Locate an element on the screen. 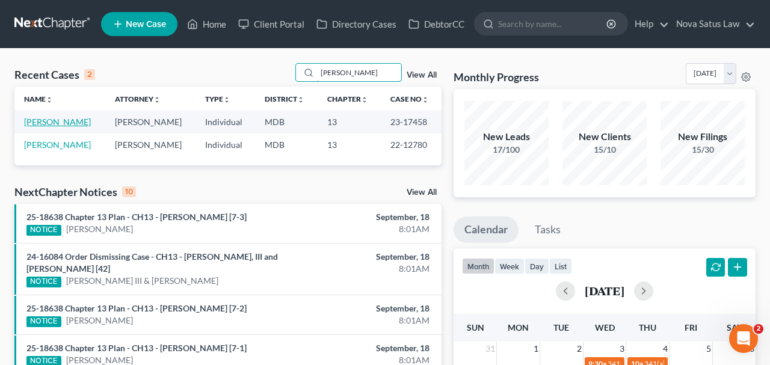 This screenshot has width=770, height=365. div: Recent Cases is located at coordinates (55, 75).